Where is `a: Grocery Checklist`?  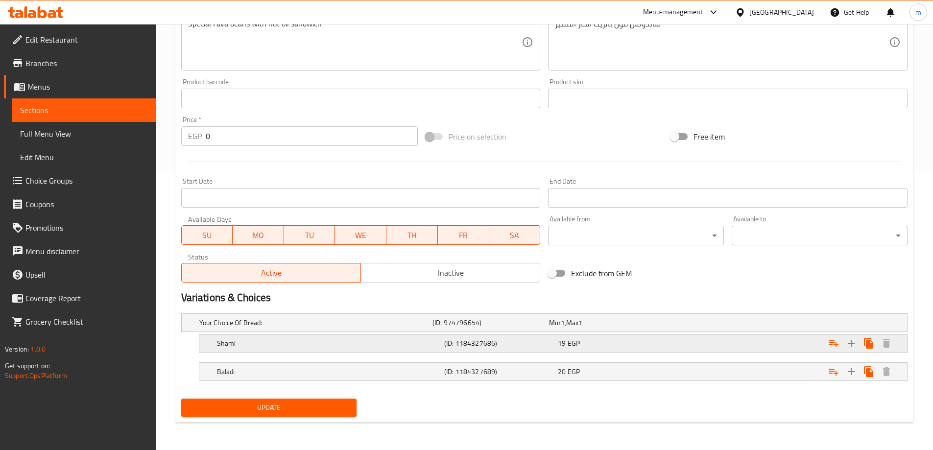
a: Grocery Checklist is located at coordinates (80, 322).